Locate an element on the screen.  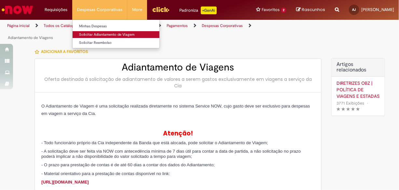
a: Rascunhos is located at coordinates (310, 10).